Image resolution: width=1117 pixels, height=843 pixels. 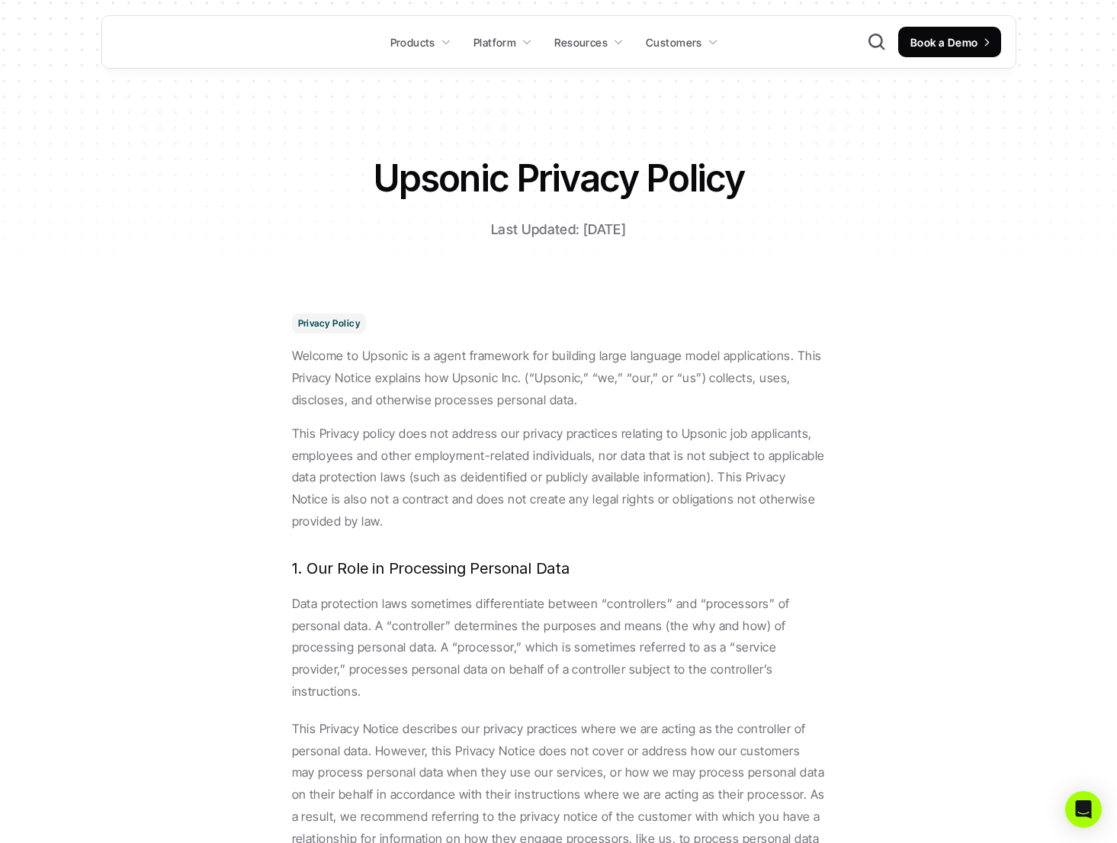 I want to click on p: Data protection laws sometimes differentiate between “controllers” and “processors” of personal d..., so click(x=559, y=647).